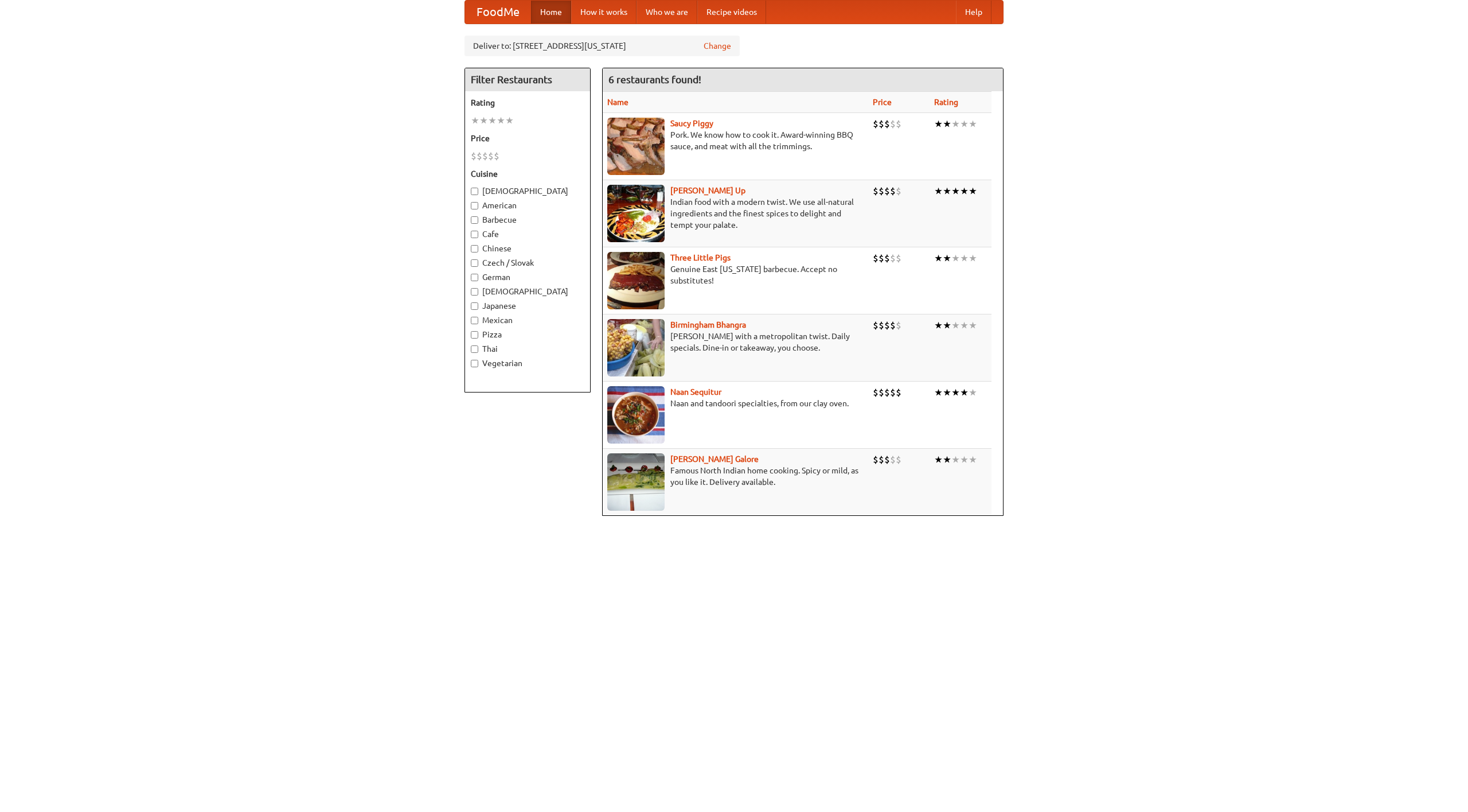  What do you see at coordinates (474, 306) in the screenshot?
I see `input: Japanese` at bounding box center [474, 306].